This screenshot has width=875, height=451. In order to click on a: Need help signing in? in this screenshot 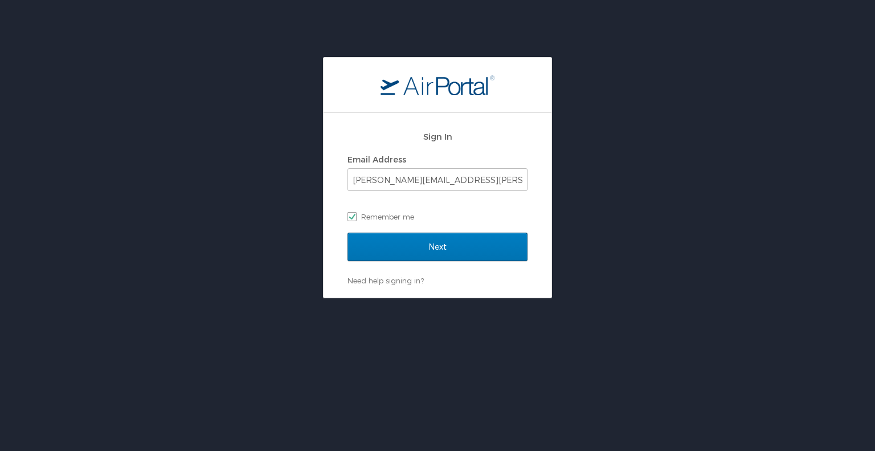, I will do `click(386, 280)`.